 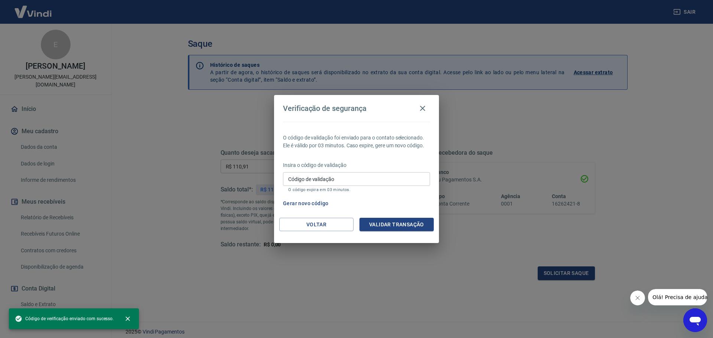 I want to click on button: Gerar novo código, so click(x=306, y=203).